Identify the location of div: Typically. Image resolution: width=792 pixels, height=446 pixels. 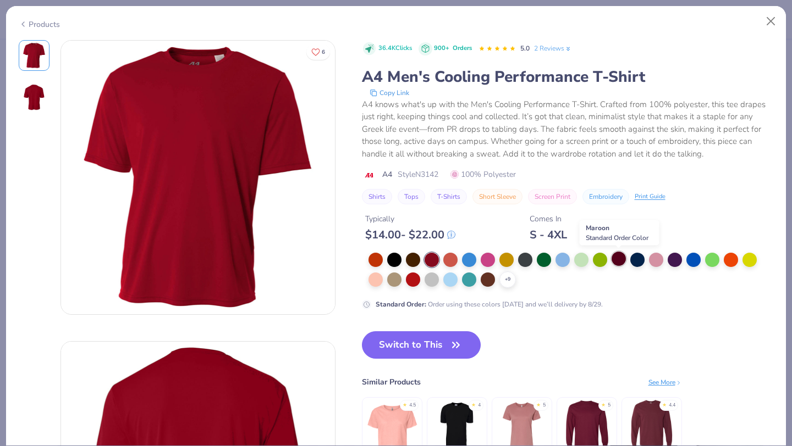
(410, 219).